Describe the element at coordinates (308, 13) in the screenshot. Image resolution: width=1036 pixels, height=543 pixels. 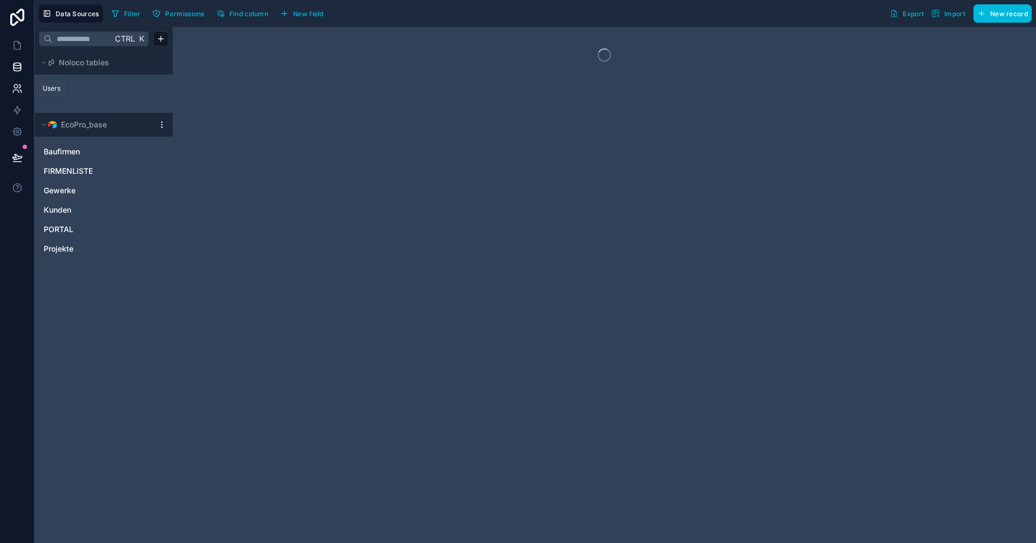
I see `span: New field` at that location.